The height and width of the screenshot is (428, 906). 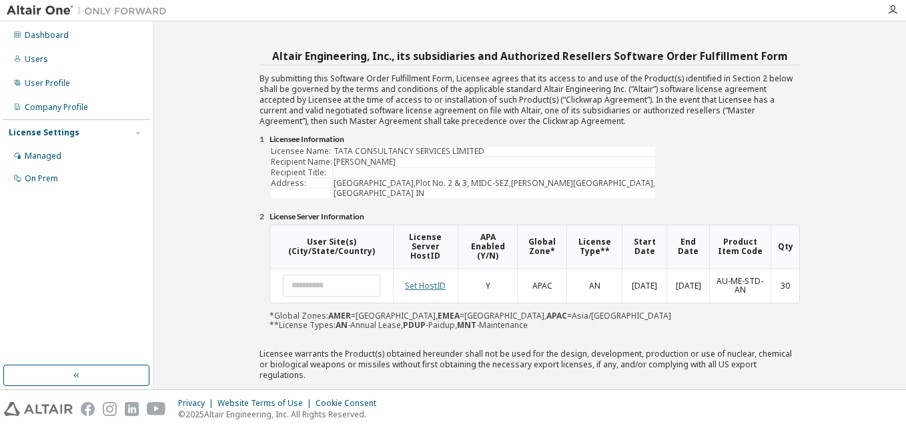 What do you see at coordinates (425, 285) in the screenshot?
I see `a: Set HostID` at bounding box center [425, 285].